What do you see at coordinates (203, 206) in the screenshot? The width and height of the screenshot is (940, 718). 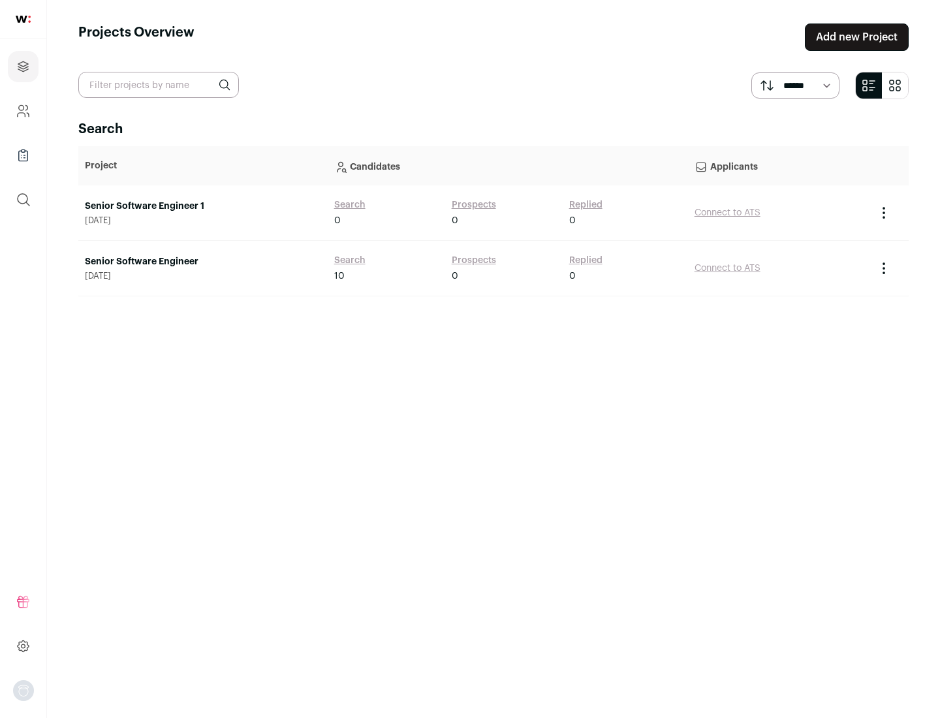 I see `a: Senior Software Engineer 1` at bounding box center [203, 206].